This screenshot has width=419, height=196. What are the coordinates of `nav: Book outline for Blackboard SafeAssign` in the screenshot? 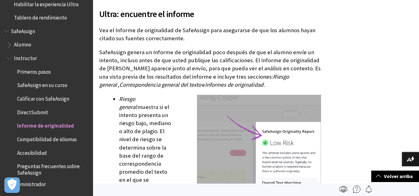 It's located at (47, 108).